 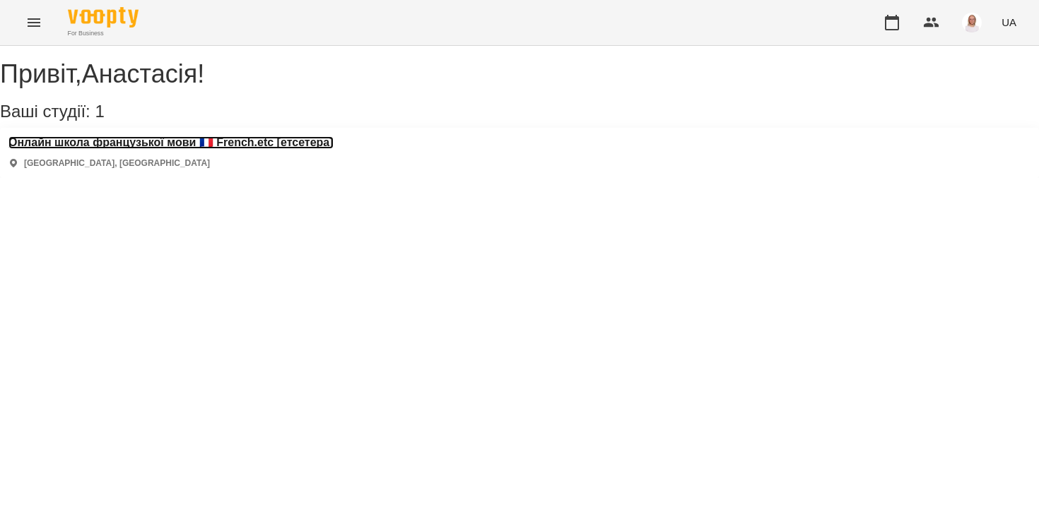 I want to click on button: Menu, so click(x=34, y=23).